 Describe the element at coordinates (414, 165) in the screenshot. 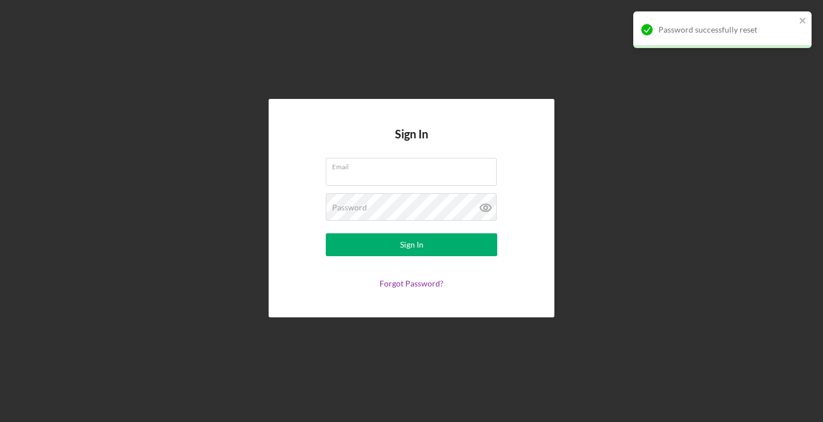

I see `label: Email` at that location.